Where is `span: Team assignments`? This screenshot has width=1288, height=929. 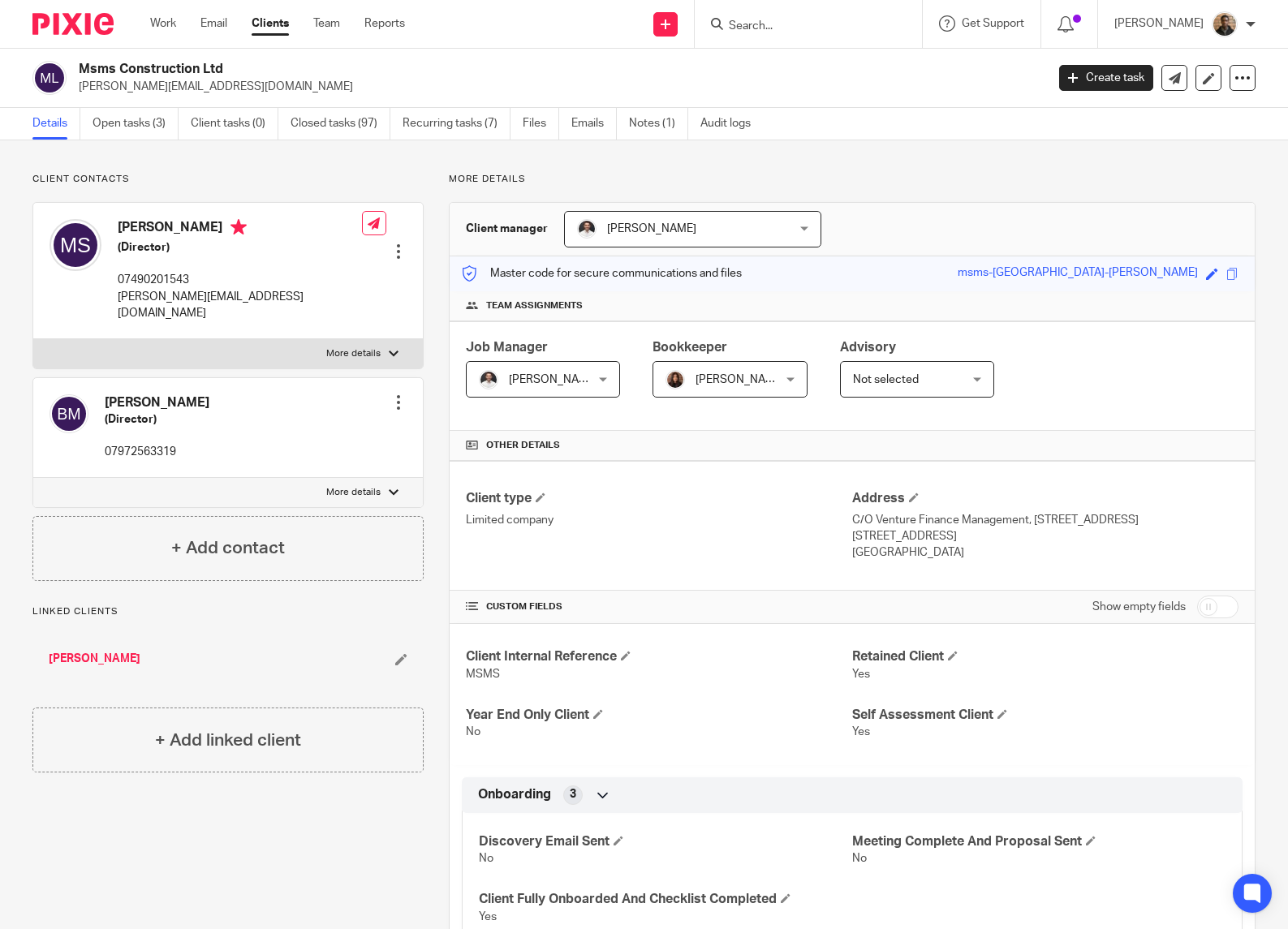 span: Team assignments is located at coordinates (534, 306).